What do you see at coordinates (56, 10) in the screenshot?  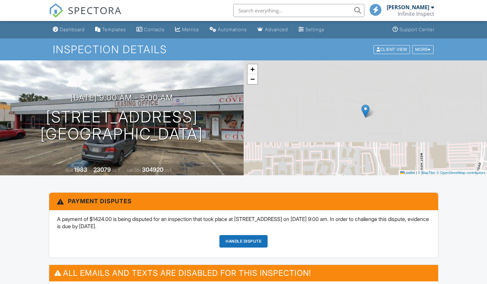 I see `img: The Best Home Inspection Software - Spectora` at bounding box center [56, 10].